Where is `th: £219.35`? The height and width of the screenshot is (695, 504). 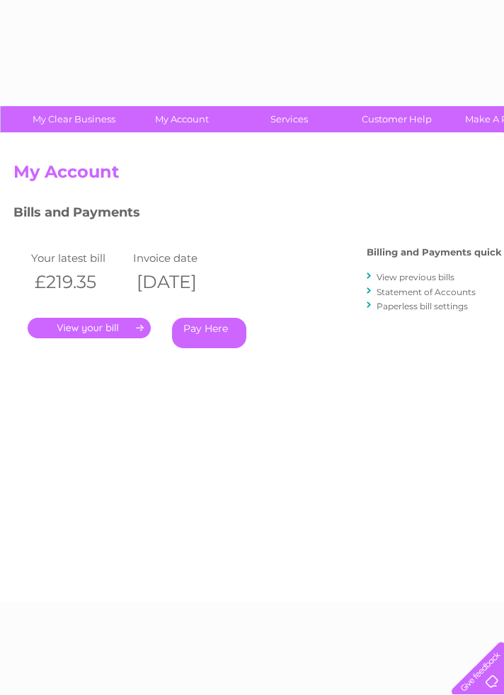 th: £219.35 is located at coordinates (79, 282).